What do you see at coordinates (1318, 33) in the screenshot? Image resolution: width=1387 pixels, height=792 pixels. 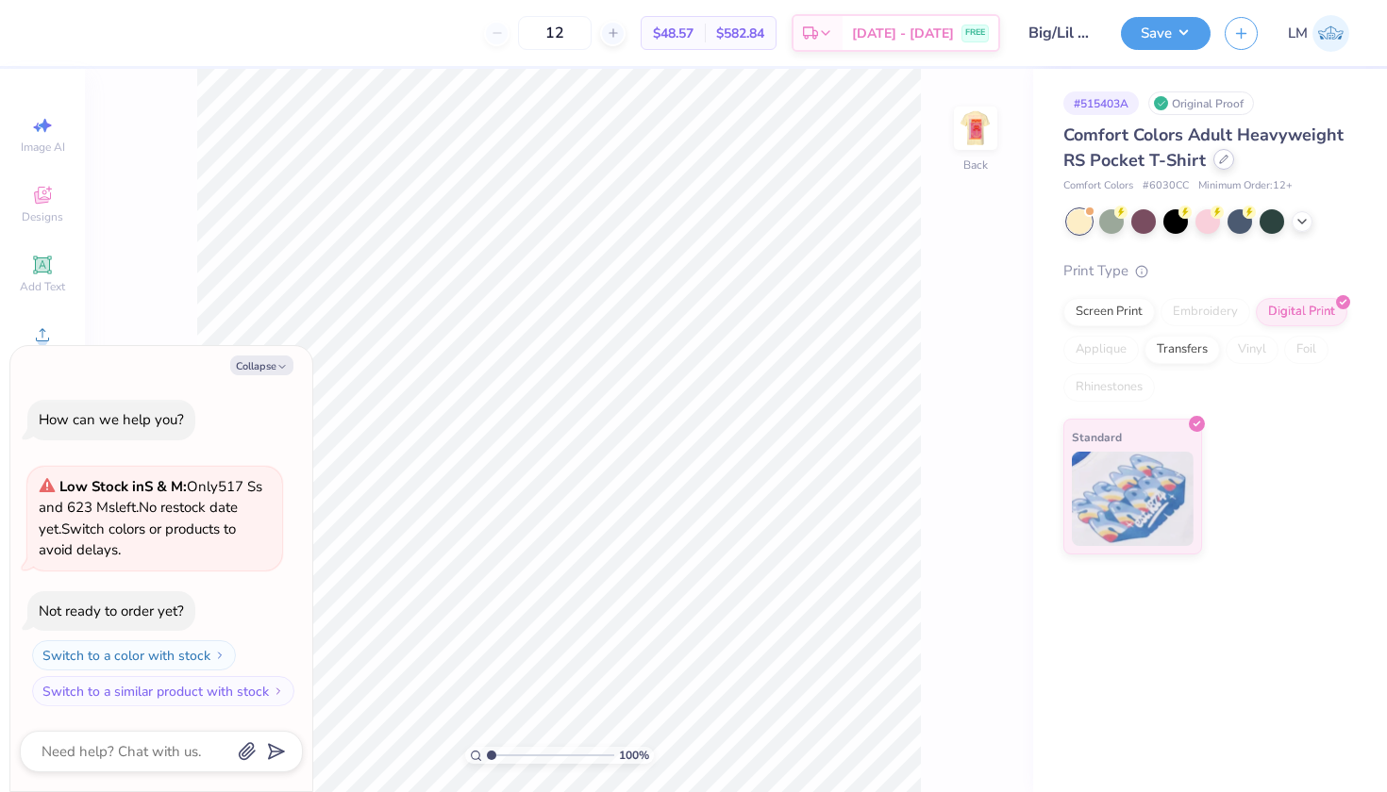 I see `a: LM` at bounding box center [1318, 33].